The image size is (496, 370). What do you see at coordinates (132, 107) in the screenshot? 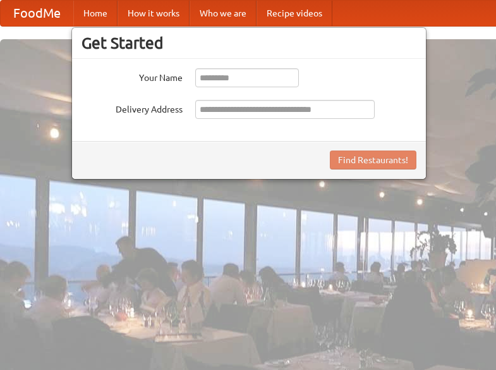
I see `label: Delivery Address` at bounding box center [132, 107].